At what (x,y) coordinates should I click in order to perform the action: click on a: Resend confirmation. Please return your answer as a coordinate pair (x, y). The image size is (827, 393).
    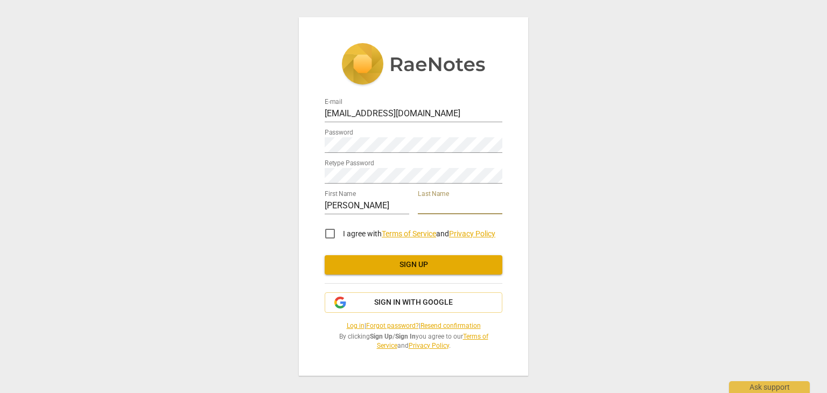
    Looking at the image, I should click on (450, 326).